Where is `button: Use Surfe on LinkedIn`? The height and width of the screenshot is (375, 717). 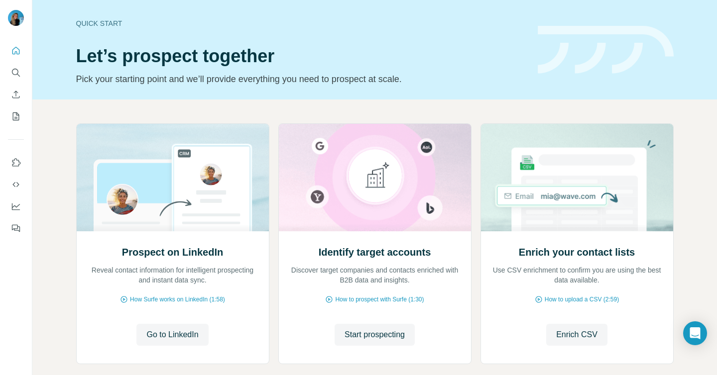 button: Use Surfe on LinkedIn is located at coordinates (16, 163).